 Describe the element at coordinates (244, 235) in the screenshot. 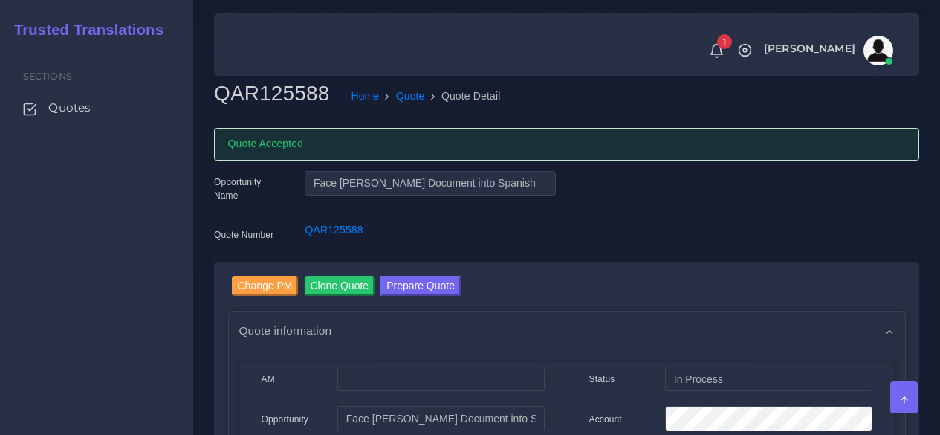

I see `label: Quote Number` at that location.